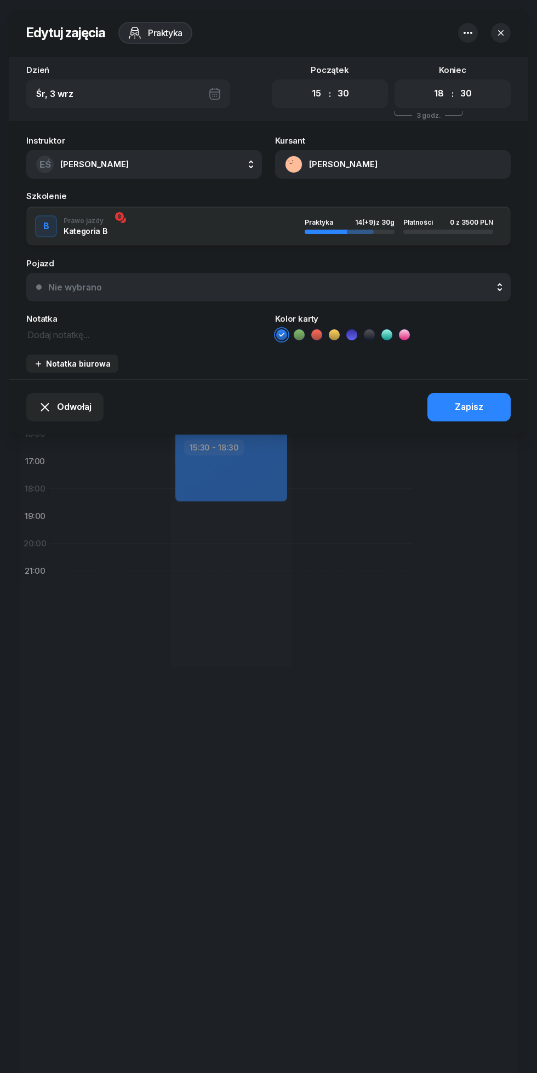  I want to click on div: Zapisz, so click(469, 407).